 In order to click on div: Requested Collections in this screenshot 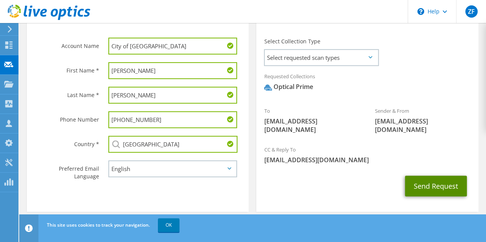, I will do `click(367, 84)`.